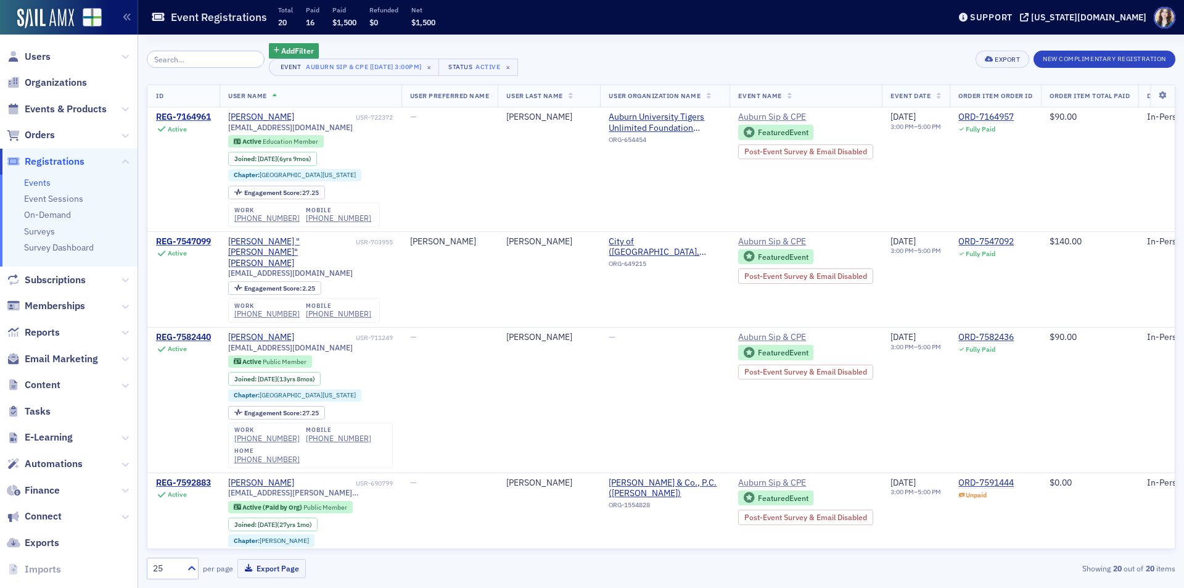 The height and width of the screenshot is (588, 1184). Describe the element at coordinates (28, 411) in the screenshot. I see `a: Tasks` at that location.